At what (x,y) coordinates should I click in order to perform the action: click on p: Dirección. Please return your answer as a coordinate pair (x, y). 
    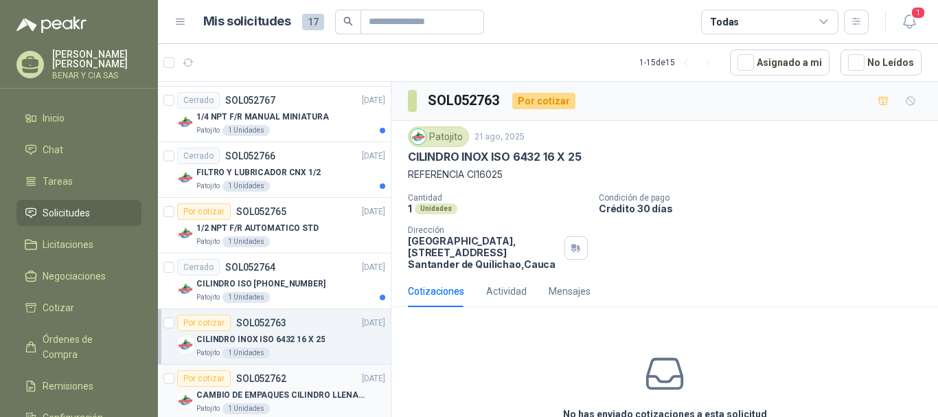
    Looking at the image, I should click on (484, 230).